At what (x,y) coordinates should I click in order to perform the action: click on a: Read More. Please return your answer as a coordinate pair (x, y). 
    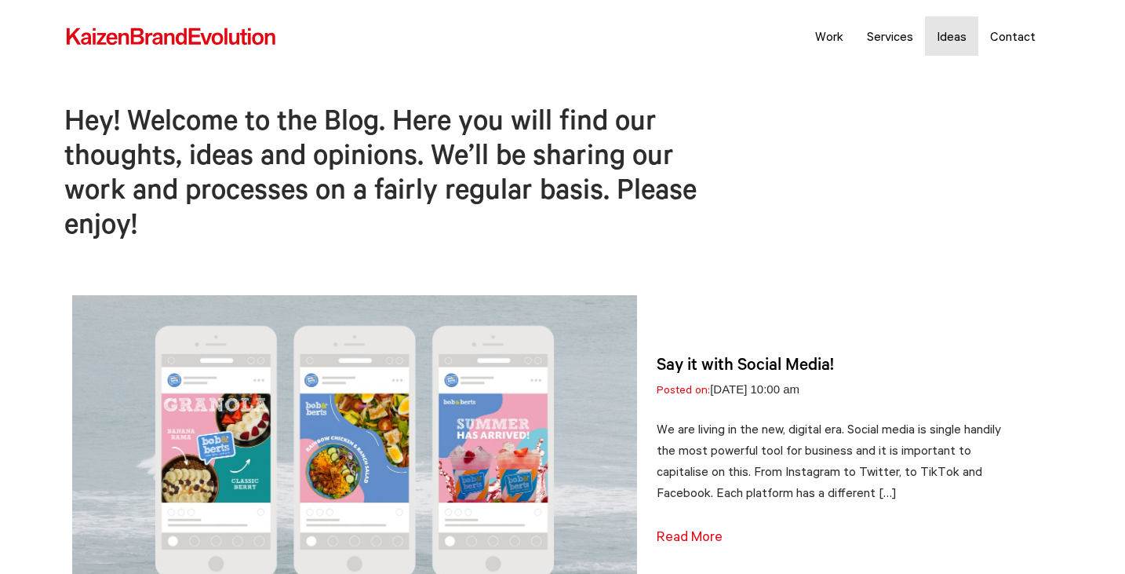
    Looking at the image, I should click on (690, 536).